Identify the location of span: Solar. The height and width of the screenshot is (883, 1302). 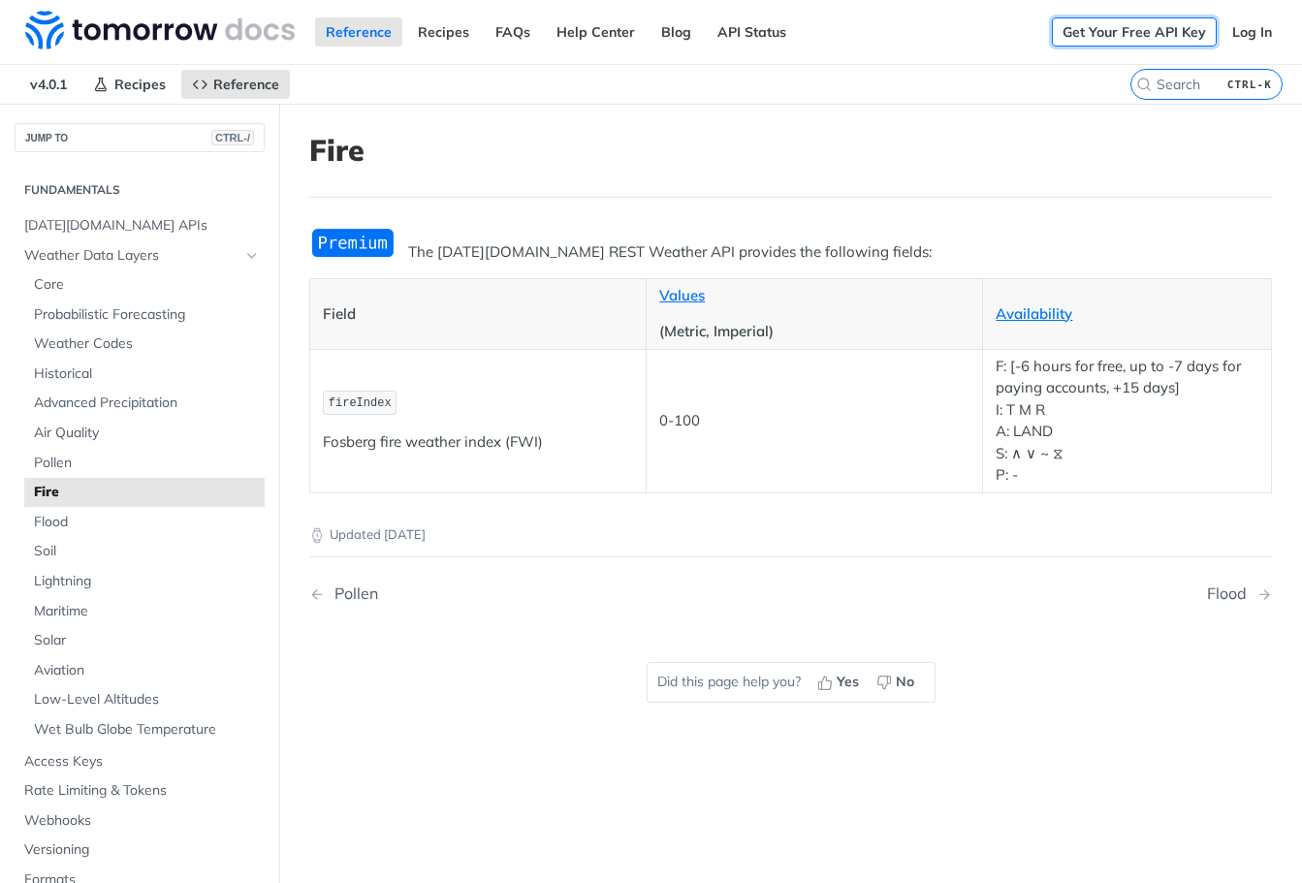
(146, 641).